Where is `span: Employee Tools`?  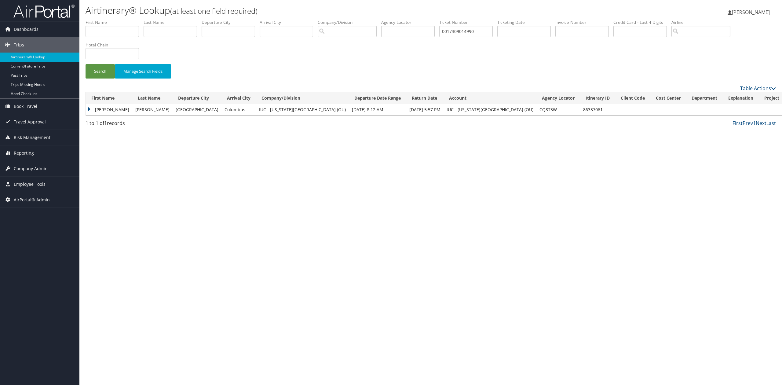
span: Employee Tools is located at coordinates (30, 184).